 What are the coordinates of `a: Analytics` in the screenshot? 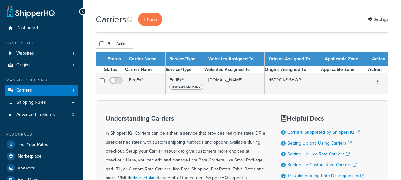 It's located at (41, 168).